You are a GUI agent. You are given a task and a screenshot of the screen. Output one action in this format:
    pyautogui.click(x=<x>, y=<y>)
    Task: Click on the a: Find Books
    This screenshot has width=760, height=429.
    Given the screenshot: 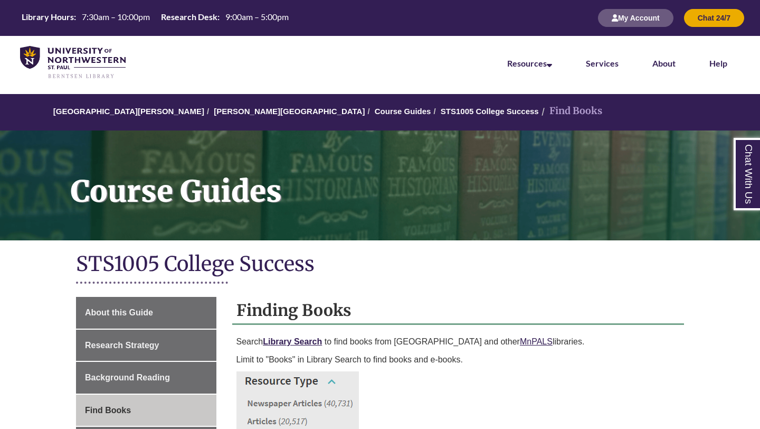 What is the action you would take?
    pyautogui.click(x=146, y=410)
    